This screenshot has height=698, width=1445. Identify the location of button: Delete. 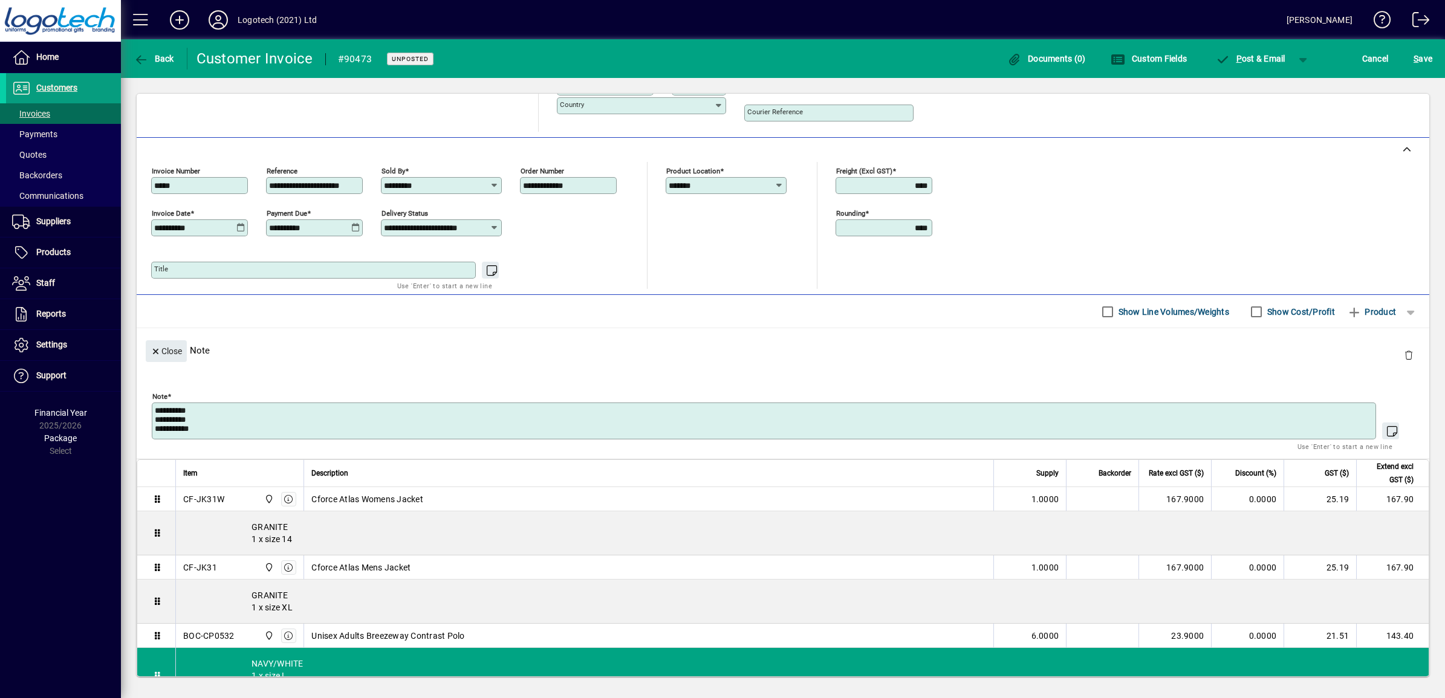
(1409, 355).